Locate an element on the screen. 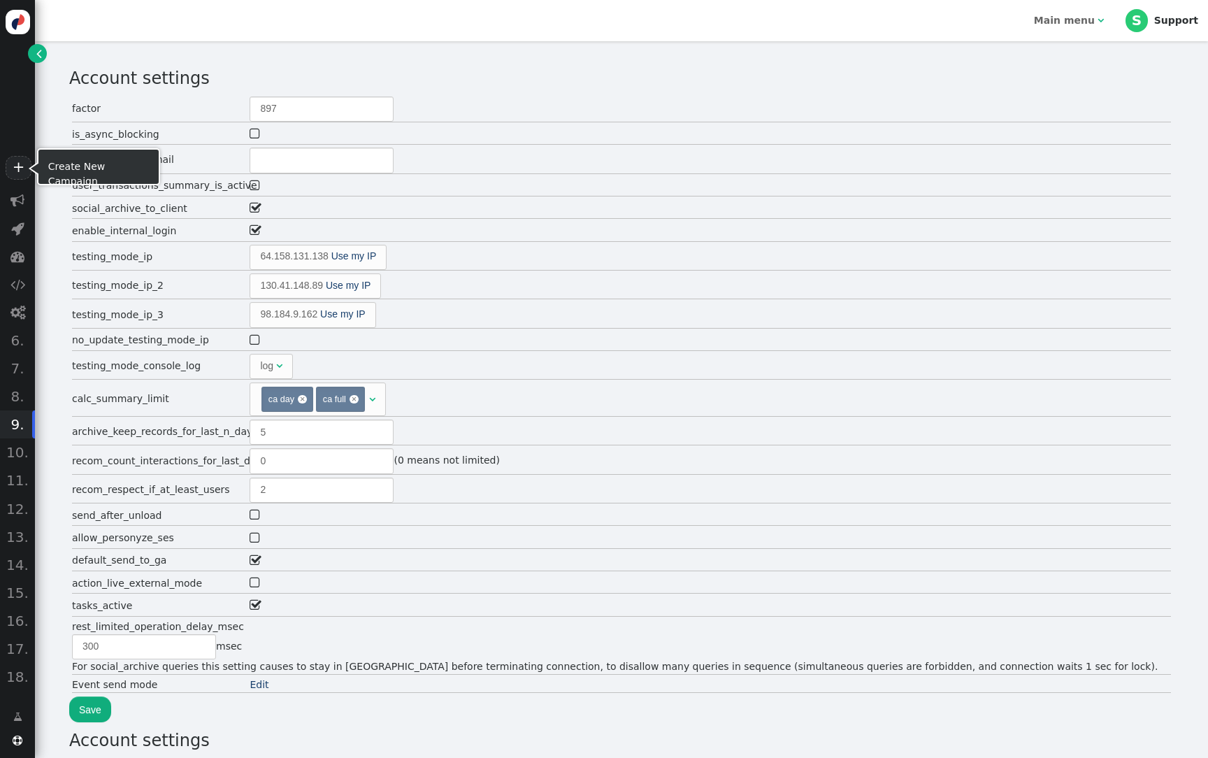 Image resolution: width=1208 pixels, height=758 pixels. div: testing_mode_console_log is located at coordinates (159, 366).